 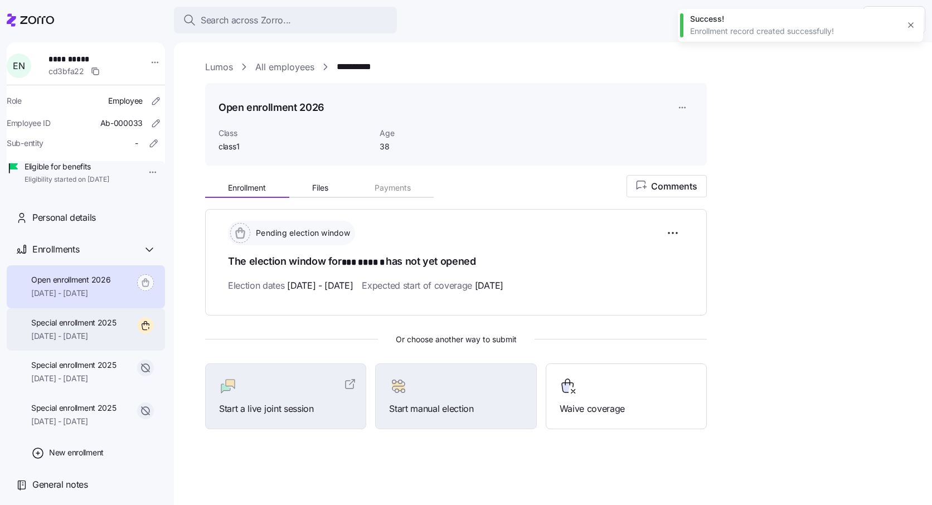 I want to click on span: Comments, so click(x=667, y=186).